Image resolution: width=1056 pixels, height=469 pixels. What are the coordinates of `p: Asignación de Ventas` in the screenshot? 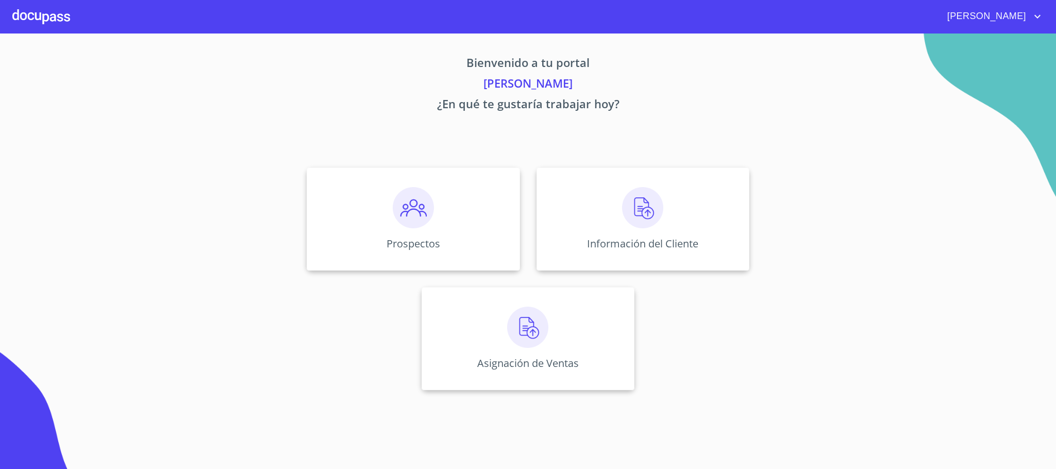 It's located at (528, 363).